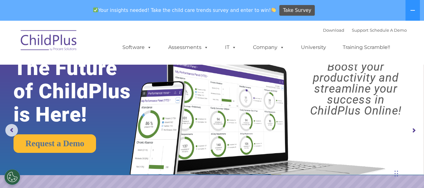 The height and width of the screenshot is (188, 424). Describe the element at coordinates (388, 30) in the screenshot. I see `a: Schedule A Demo` at that location.